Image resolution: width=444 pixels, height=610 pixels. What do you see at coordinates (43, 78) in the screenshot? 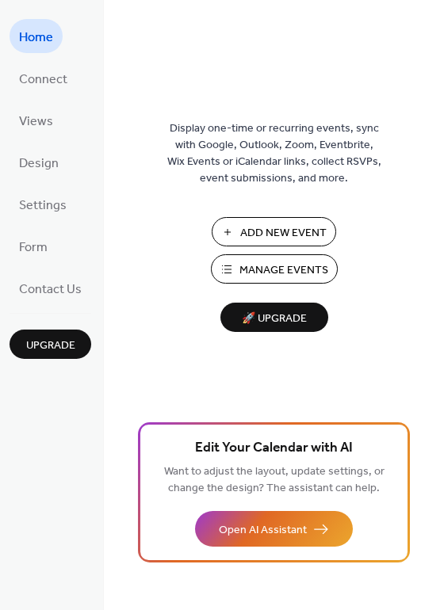
I see `a: Connect` at bounding box center [43, 78].